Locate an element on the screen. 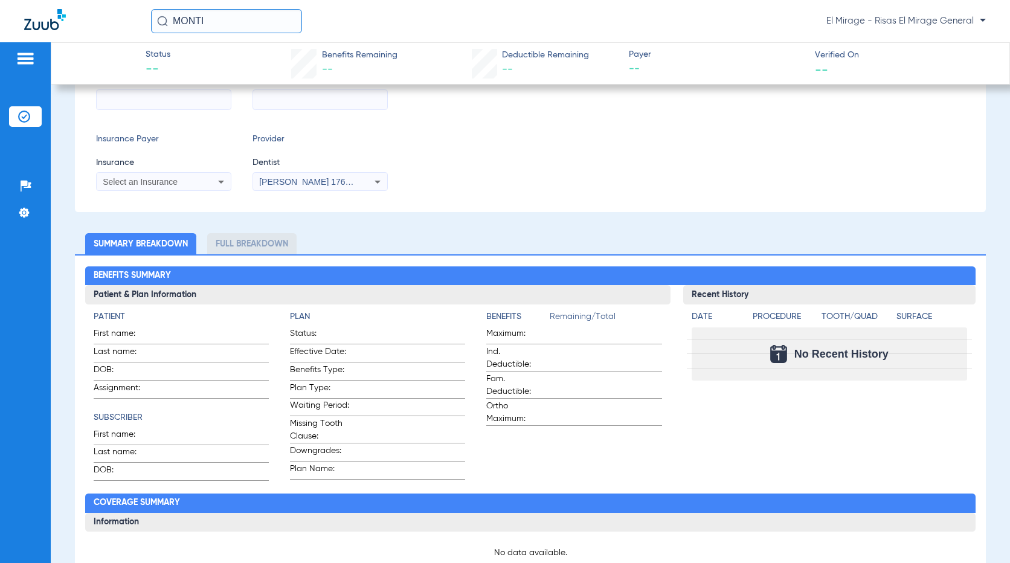 This screenshot has width=1010, height=563. h4: Date is located at coordinates (717, 317).